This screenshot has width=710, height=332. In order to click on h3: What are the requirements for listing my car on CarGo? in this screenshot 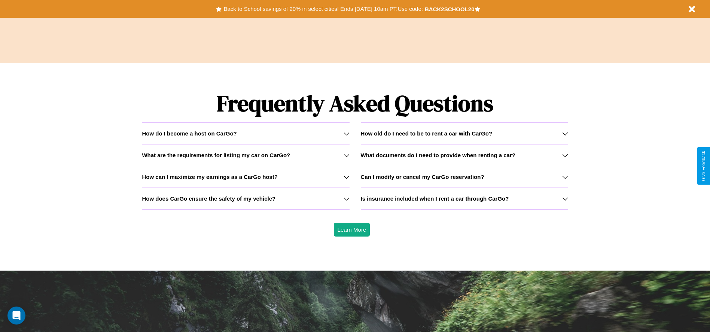, I will do `click(216, 155)`.